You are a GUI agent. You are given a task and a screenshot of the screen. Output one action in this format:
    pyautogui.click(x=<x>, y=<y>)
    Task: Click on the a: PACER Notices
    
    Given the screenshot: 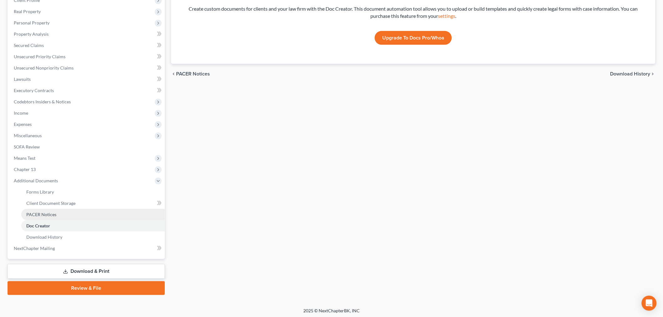 What is the action you would take?
    pyautogui.click(x=93, y=215)
    